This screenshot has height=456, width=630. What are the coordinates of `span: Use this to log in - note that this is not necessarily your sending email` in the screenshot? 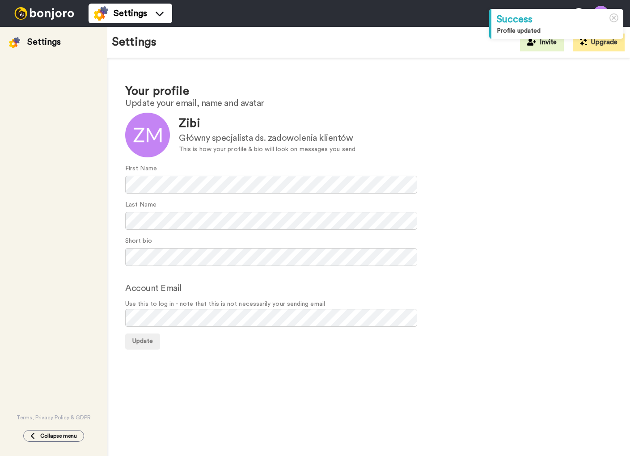 It's located at (368, 304).